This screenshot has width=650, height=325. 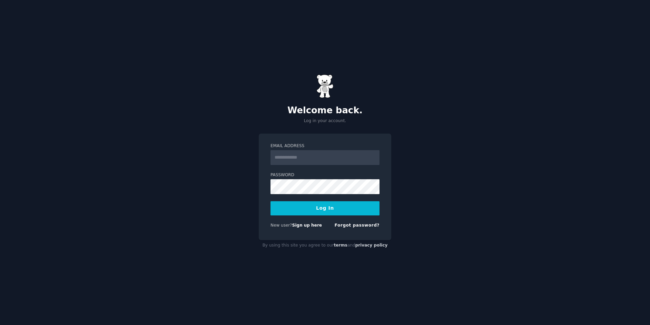 What do you see at coordinates (325, 86) in the screenshot?
I see `img: Gummy Bear` at bounding box center [325, 86].